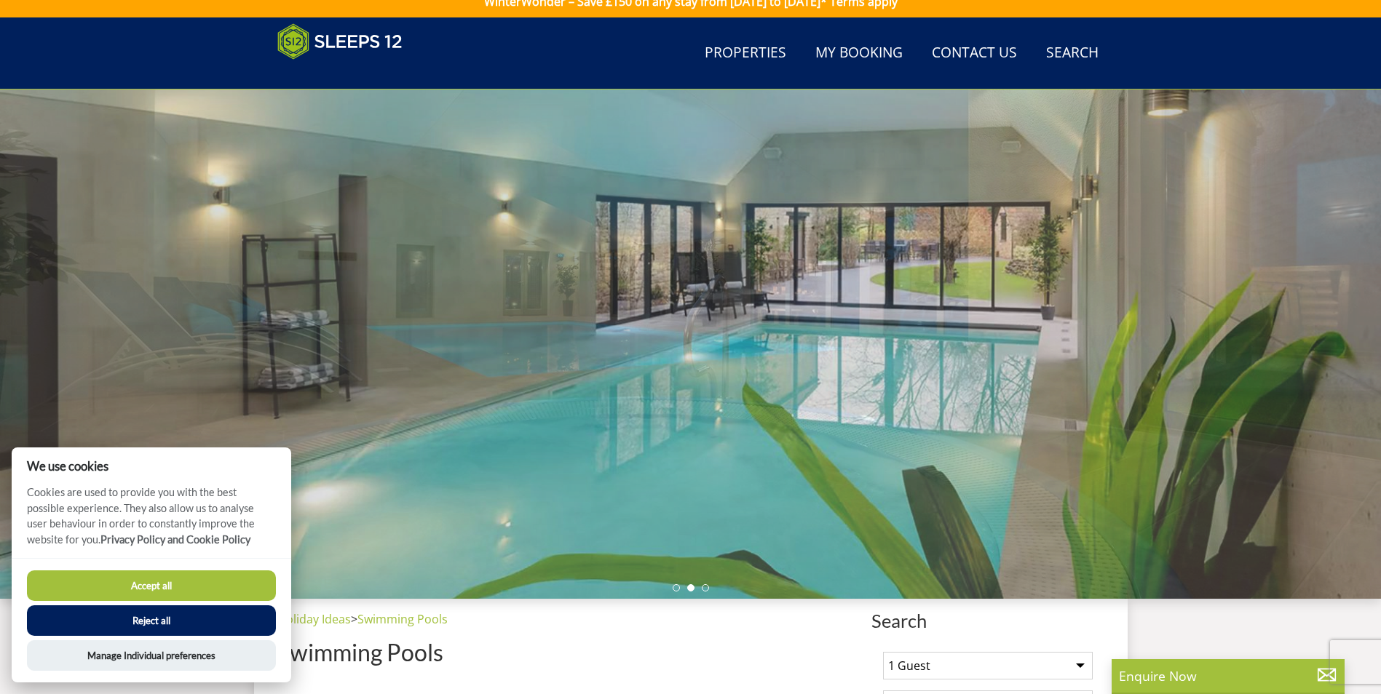 This screenshot has height=694, width=1381. I want to click on button: Manage Individual preferences, so click(151, 656).